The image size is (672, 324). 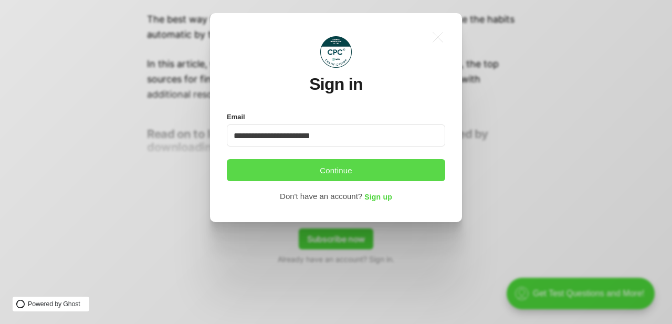 What do you see at coordinates (336, 135) in the screenshot?
I see `input: Email` at bounding box center [336, 135].